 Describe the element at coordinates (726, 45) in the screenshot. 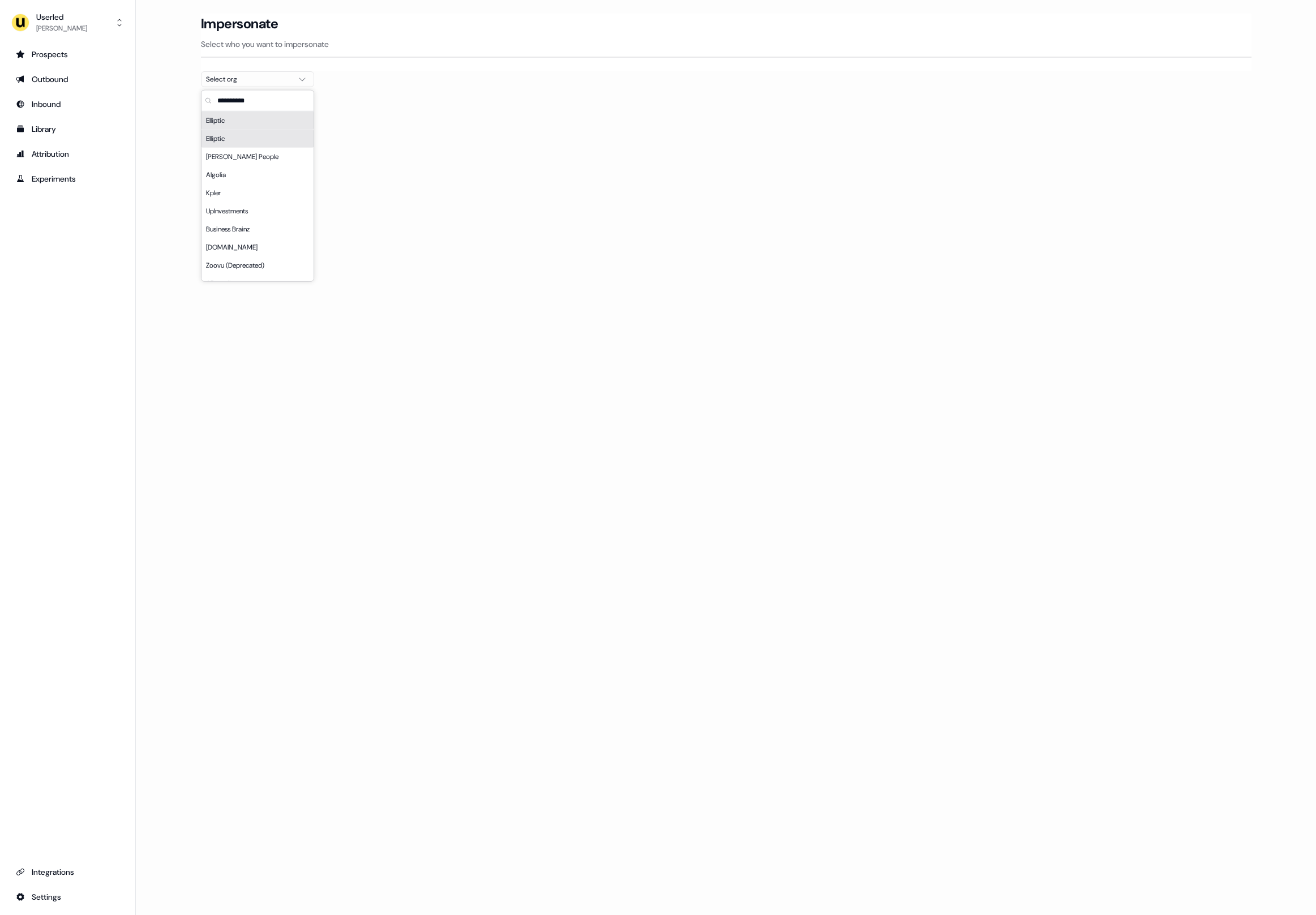

I see `p: Select who you want to impersonate` at that location.